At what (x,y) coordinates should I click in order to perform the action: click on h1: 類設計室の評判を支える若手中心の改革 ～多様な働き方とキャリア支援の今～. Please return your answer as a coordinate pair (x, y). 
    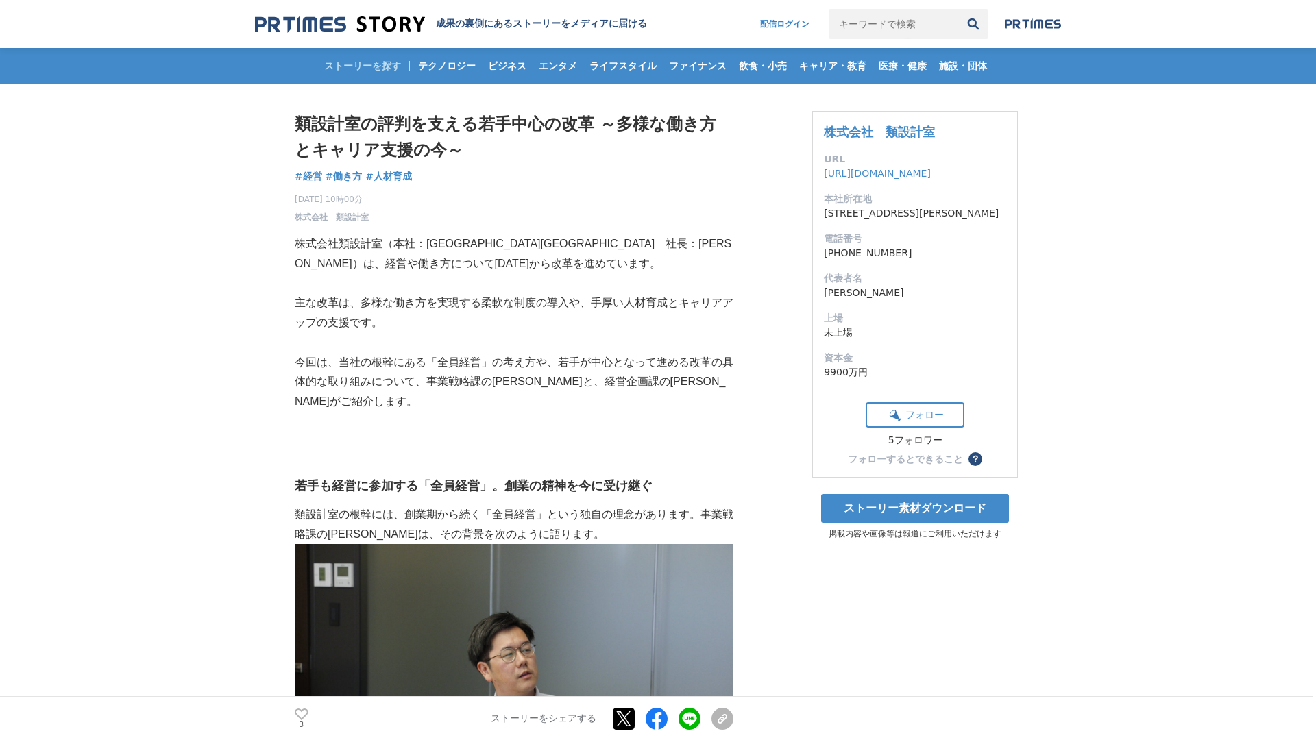
    Looking at the image, I should click on (514, 137).